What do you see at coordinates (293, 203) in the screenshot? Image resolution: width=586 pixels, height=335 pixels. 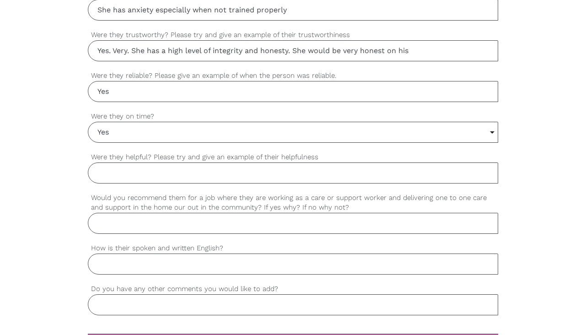 I see `label: Would you recommend them for a job where they are working as a care or support worker and deliver...` at bounding box center [293, 203].